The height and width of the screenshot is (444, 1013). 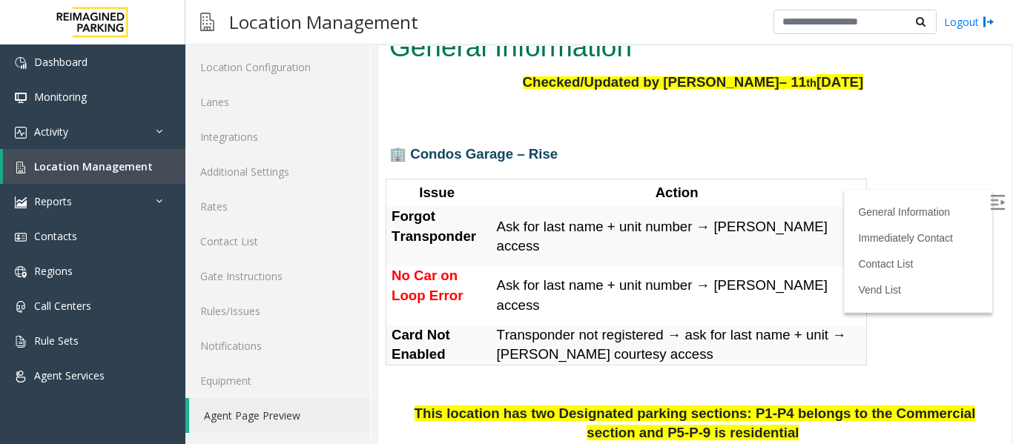 What do you see at coordinates (277, 380) in the screenshot?
I see `a: Equipment` at bounding box center [277, 380].